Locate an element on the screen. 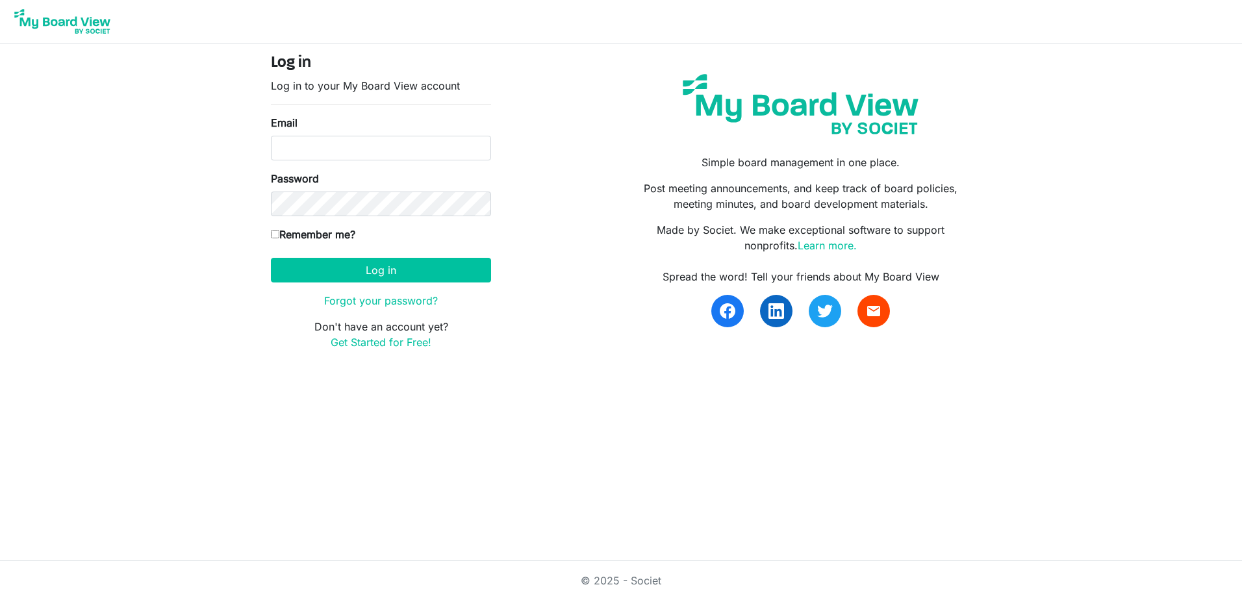  a: Learn more. is located at coordinates (827, 245).